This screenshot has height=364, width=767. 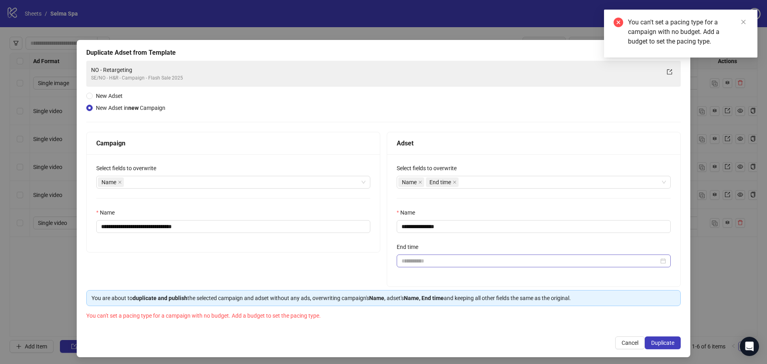 What do you see at coordinates (663, 343) in the screenshot?
I see `button: Duplicate` at bounding box center [663, 343].